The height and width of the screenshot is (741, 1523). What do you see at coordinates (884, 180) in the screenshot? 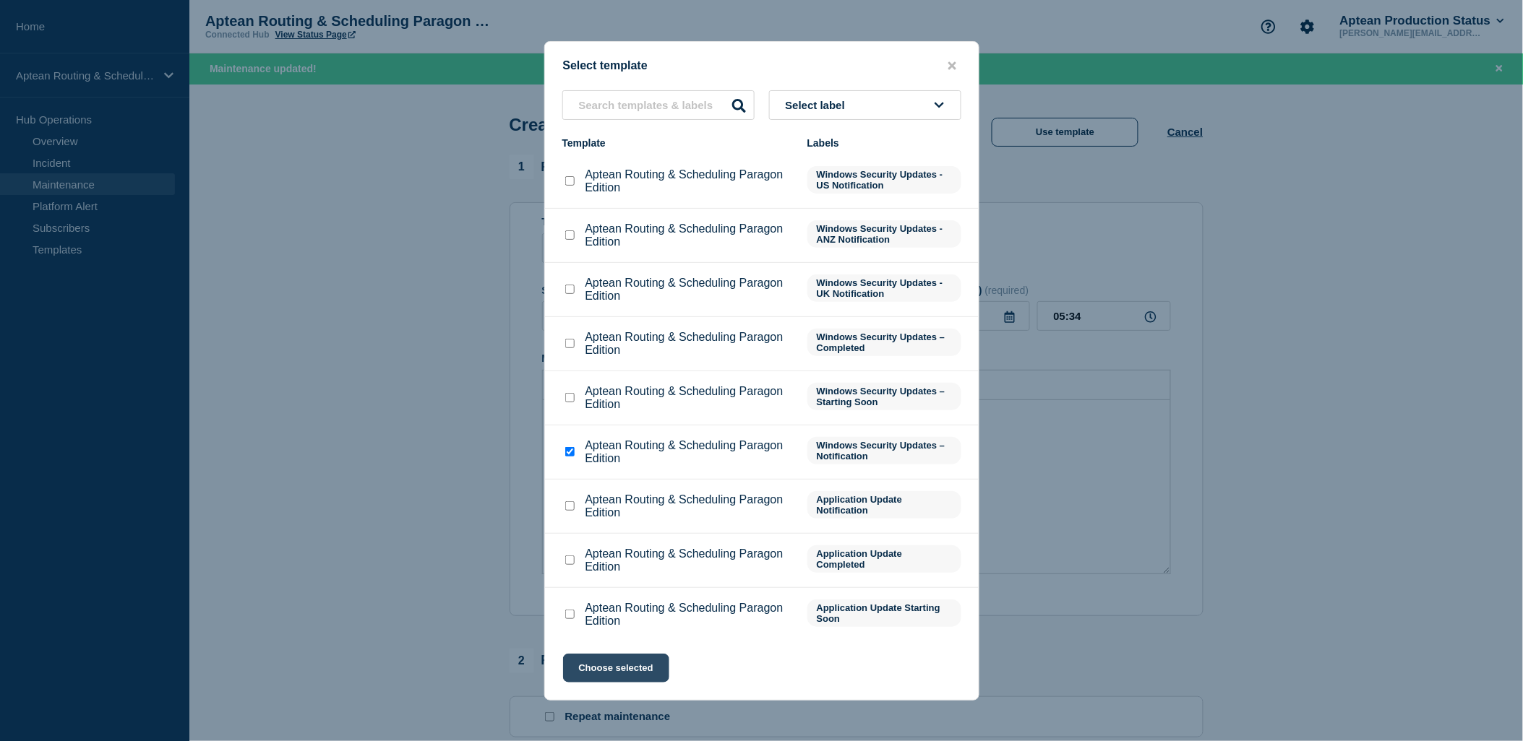
I see `span: Windows Security Updates - US Notification` at bounding box center [884, 180].